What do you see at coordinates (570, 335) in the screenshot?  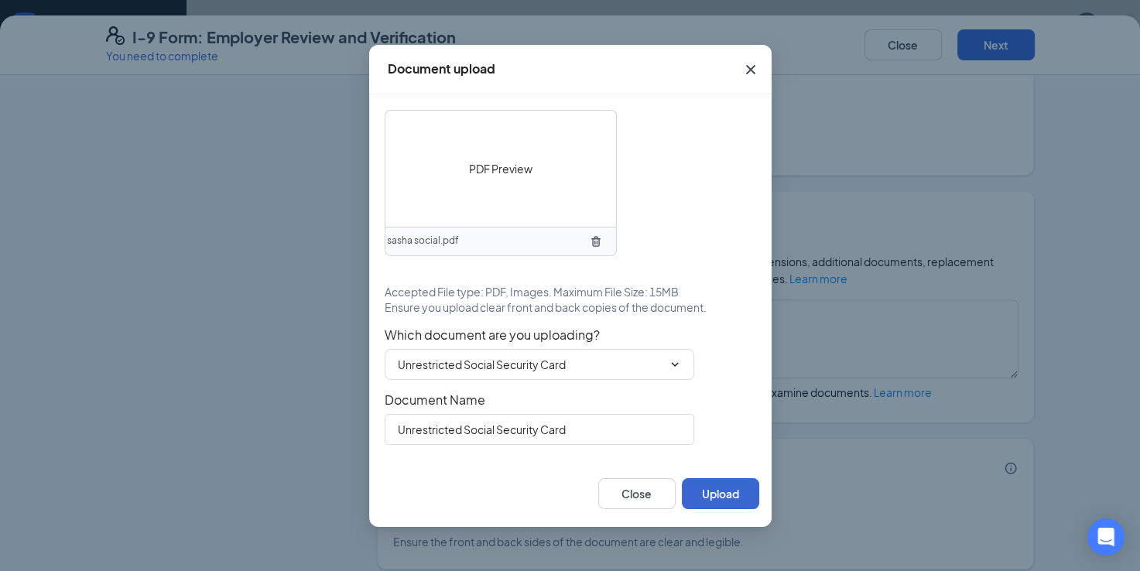 I see `span: Which document are you uploading?` at bounding box center [570, 335].